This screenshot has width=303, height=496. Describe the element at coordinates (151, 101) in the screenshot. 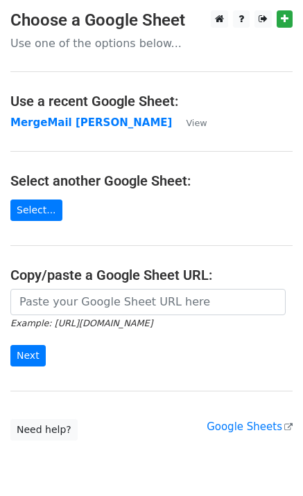

I see `h4: Use a recent Google Sheet:` at that location.